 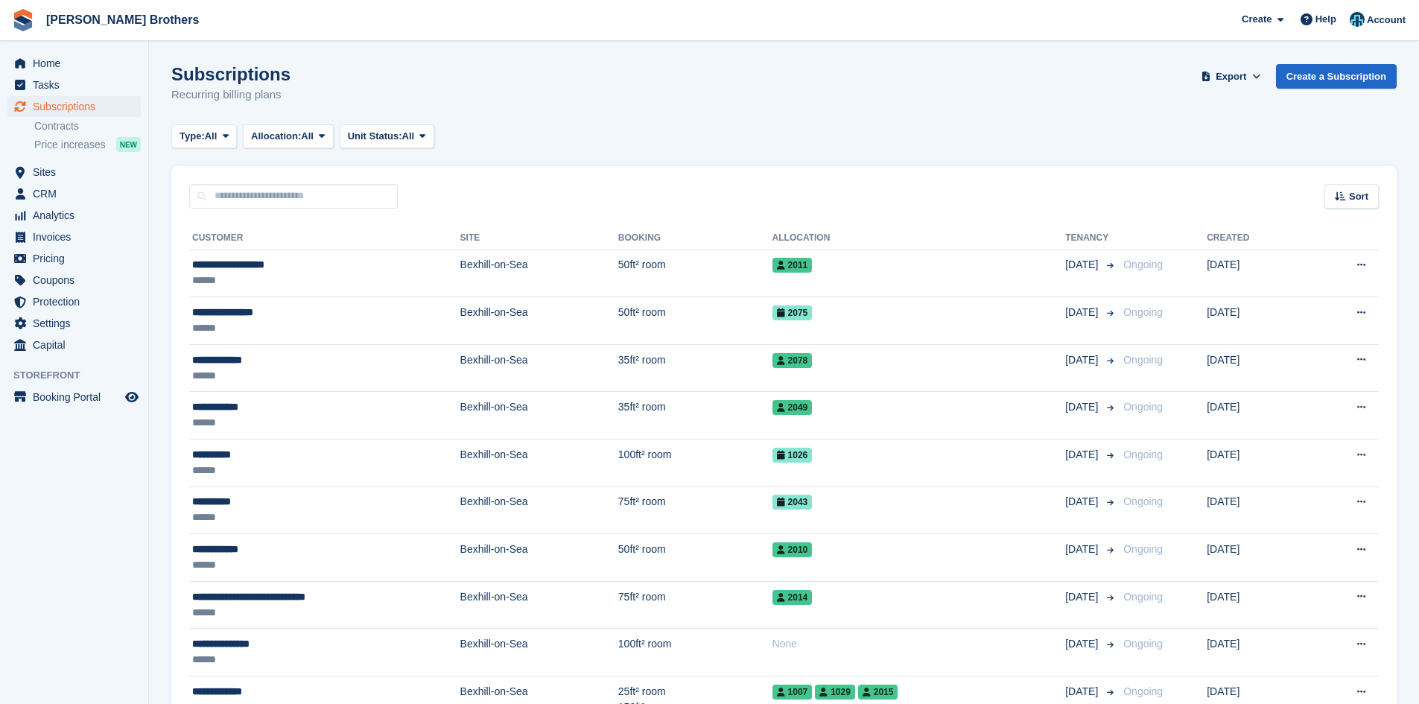 What do you see at coordinates (1359, 197) in the screenshot?
I see `span: Sort` at bounding box center [1359, 197].